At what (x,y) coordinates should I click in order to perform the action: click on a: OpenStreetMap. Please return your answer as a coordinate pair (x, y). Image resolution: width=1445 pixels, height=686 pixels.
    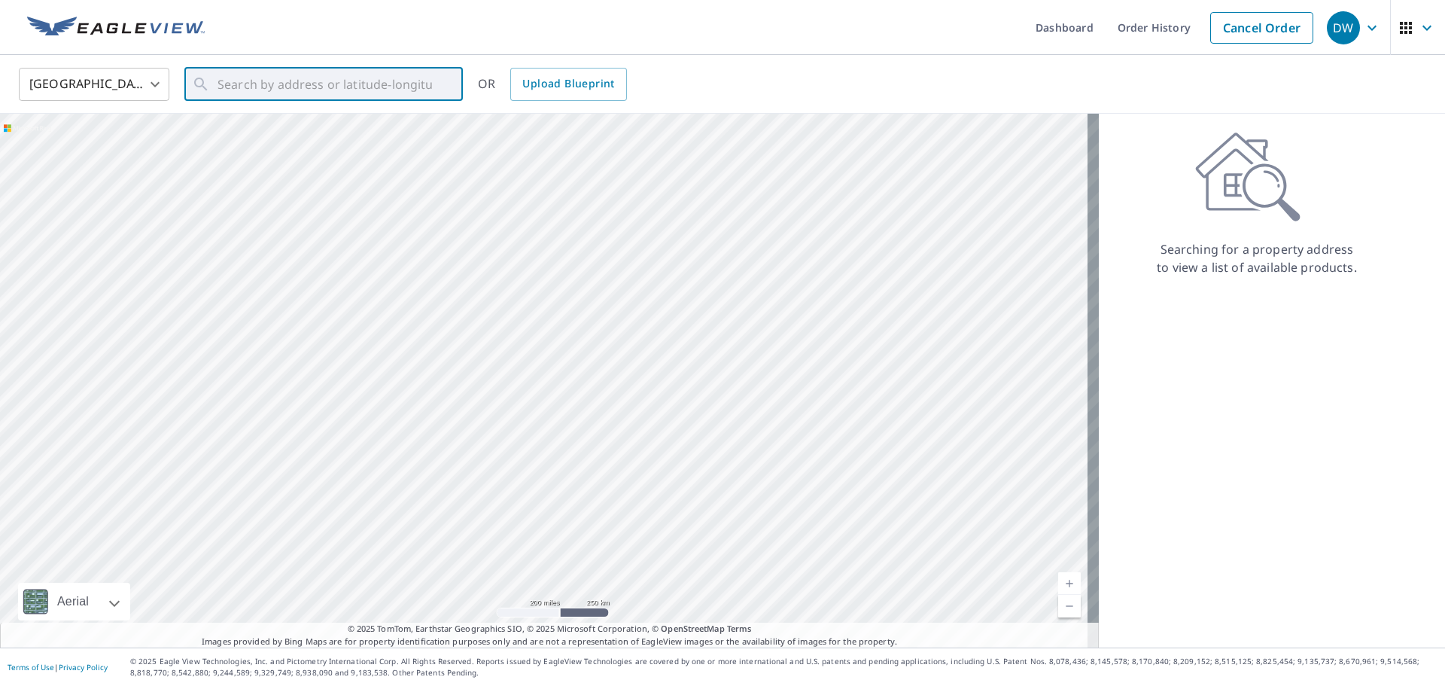
    Looking at the image, I should click on (693, 628).